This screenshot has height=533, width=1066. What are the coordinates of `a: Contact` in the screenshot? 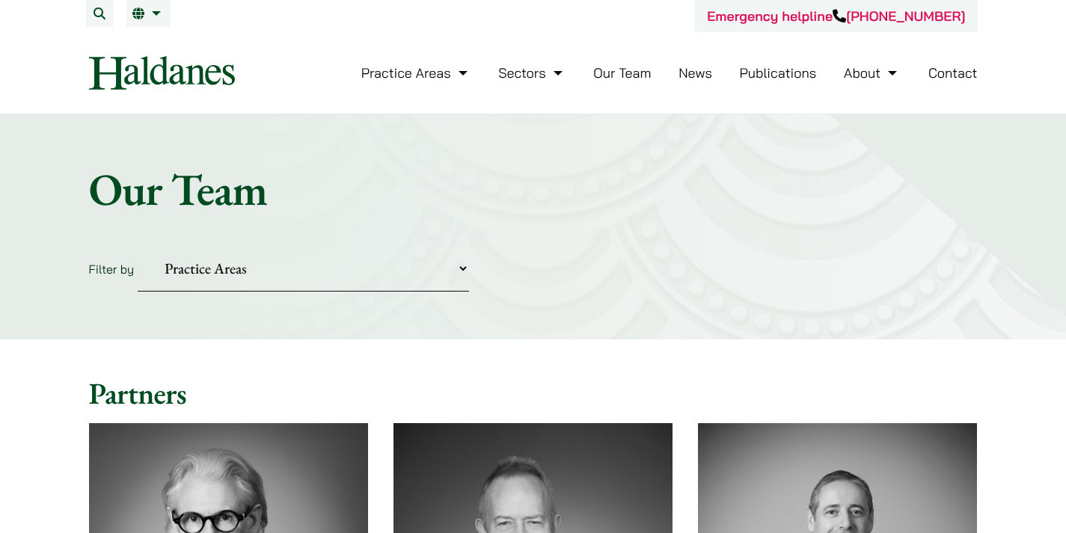 It's located at (953, 73).